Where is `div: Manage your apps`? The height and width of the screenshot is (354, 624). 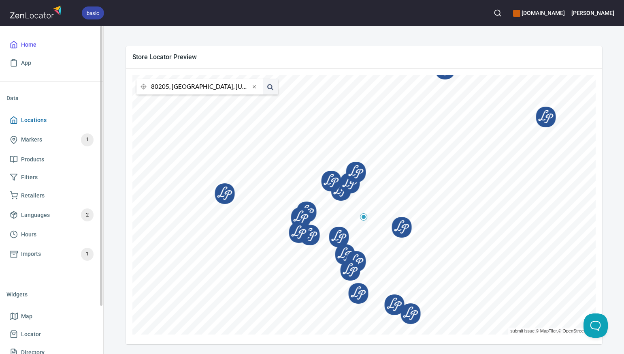
div: Manage your apps is located at coordinates (539, 13).